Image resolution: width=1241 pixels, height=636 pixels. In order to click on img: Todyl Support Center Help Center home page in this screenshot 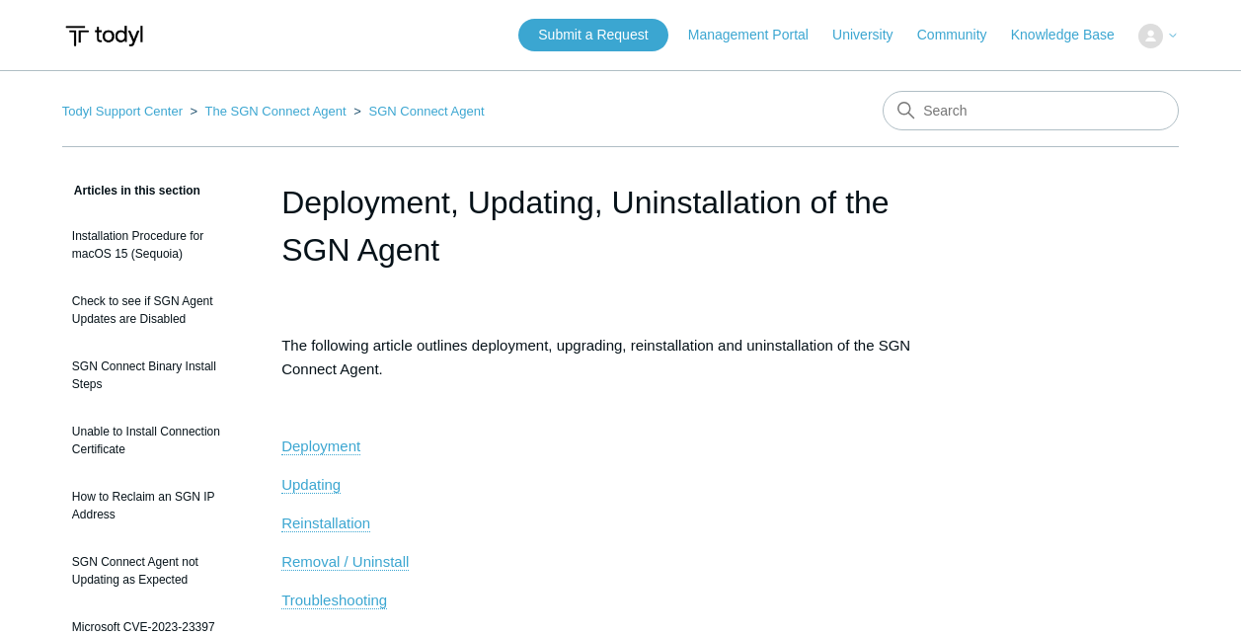, I will do `click(104, 36)`.